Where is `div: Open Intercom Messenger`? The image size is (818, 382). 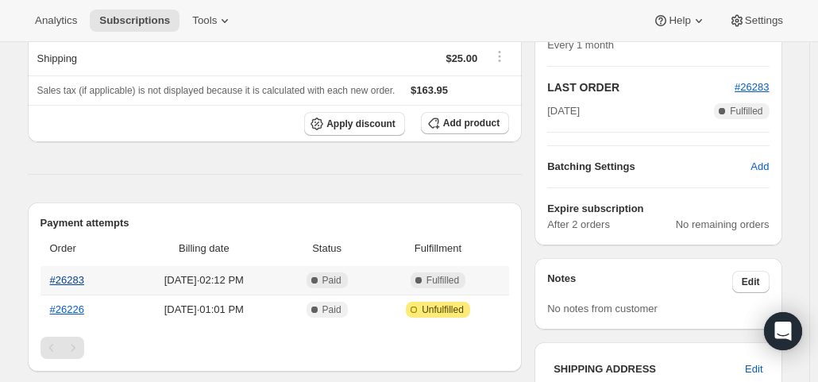
div: Open Intercom Messenger is located at coordinates (783, 331).